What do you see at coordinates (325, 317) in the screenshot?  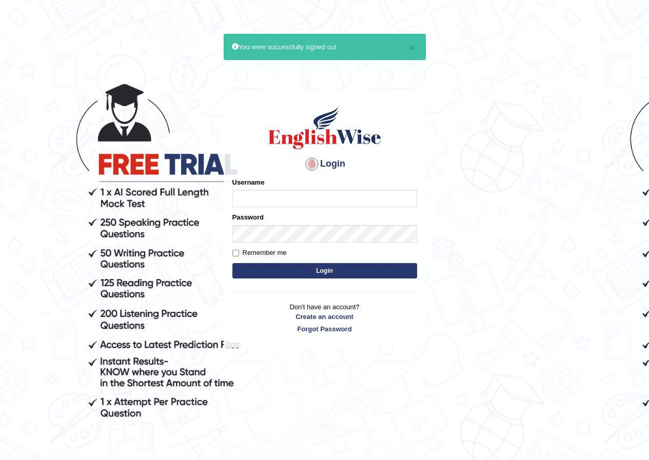 I see `a: Create an account` at bounding box center [325, 317].